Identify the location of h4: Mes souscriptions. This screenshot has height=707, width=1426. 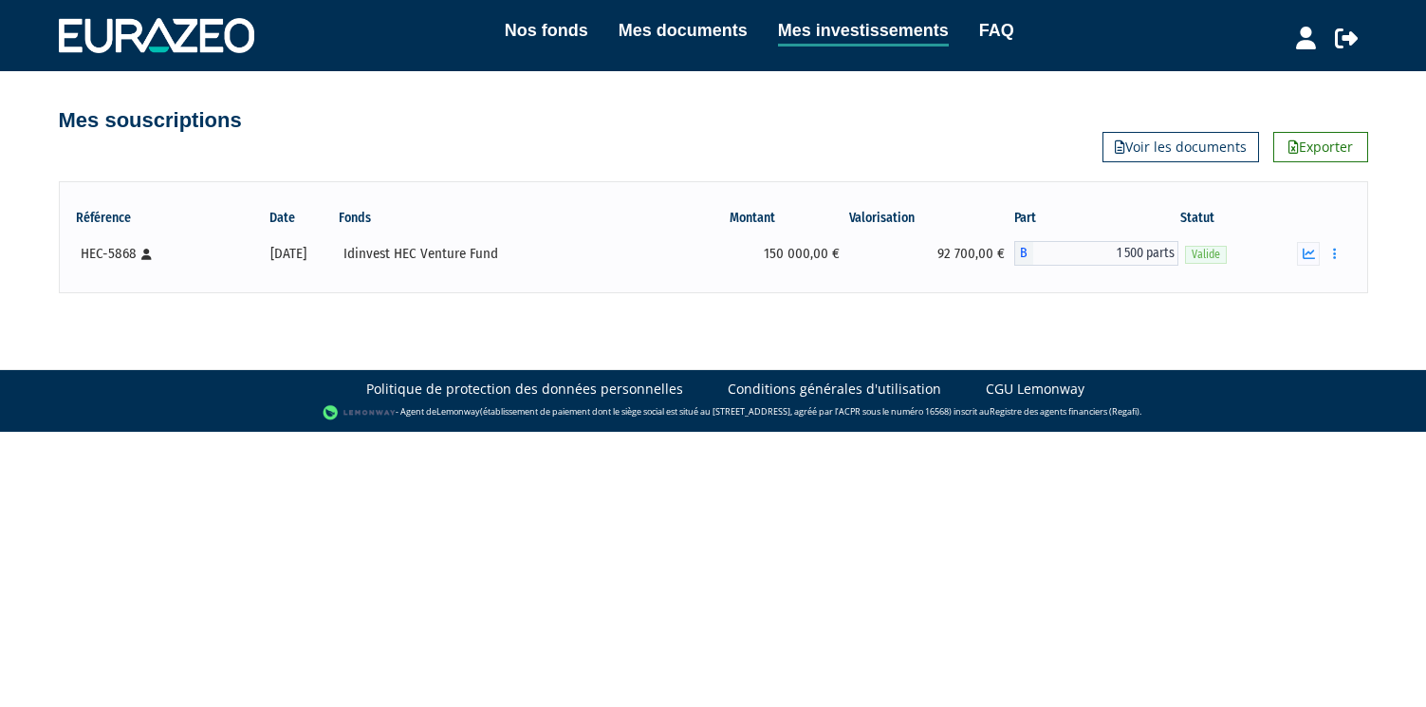
(150, 121).